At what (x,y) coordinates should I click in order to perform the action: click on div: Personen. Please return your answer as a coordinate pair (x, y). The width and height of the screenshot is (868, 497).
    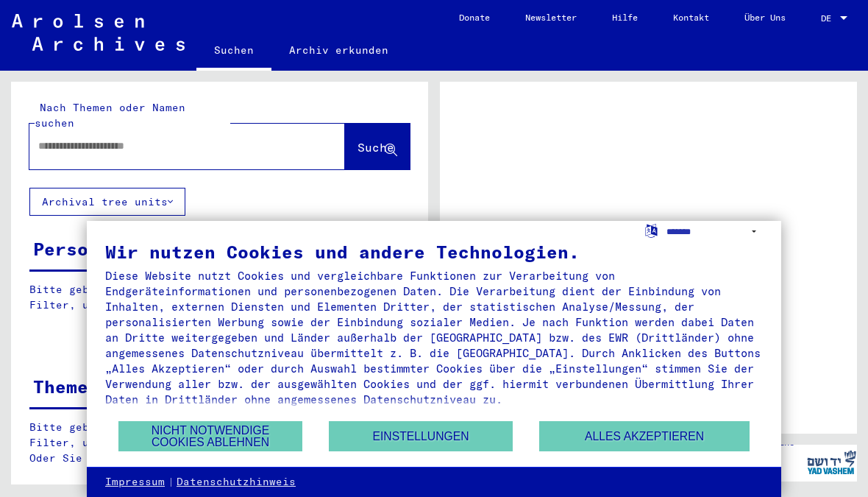
    Looking at the image, I should click on (77, 249).